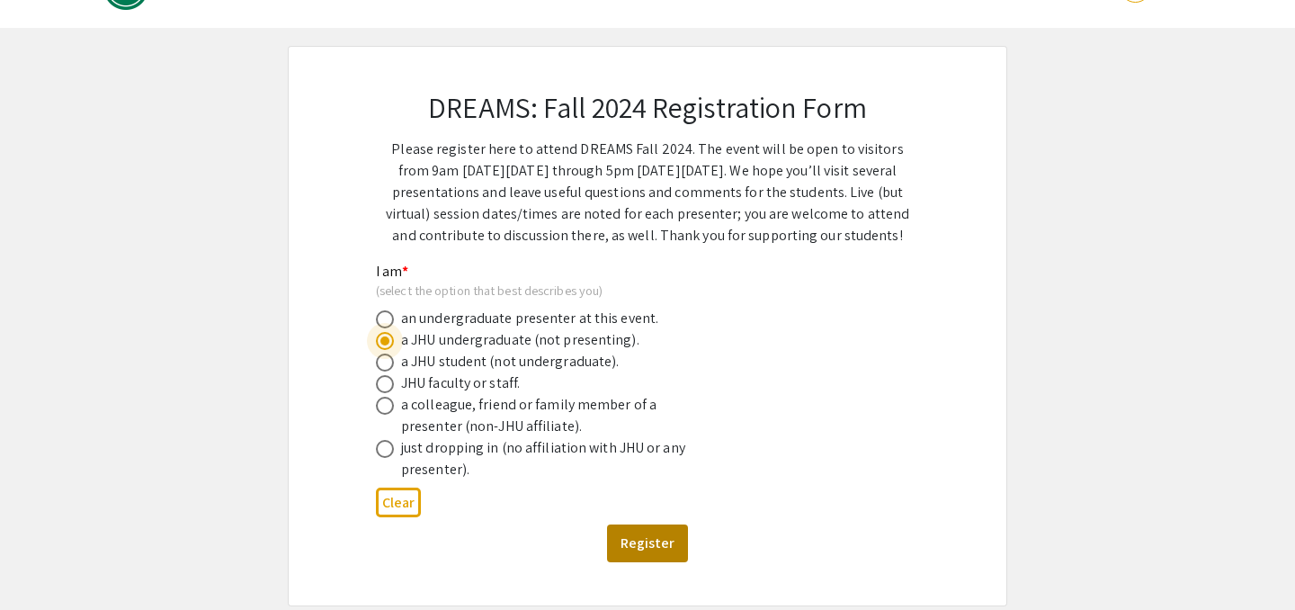  What do you see at coordinates (520, 340) in the screenshot?
I see `div: a JHU undergraduate (not presenting).` at bounding box center [520, 340].